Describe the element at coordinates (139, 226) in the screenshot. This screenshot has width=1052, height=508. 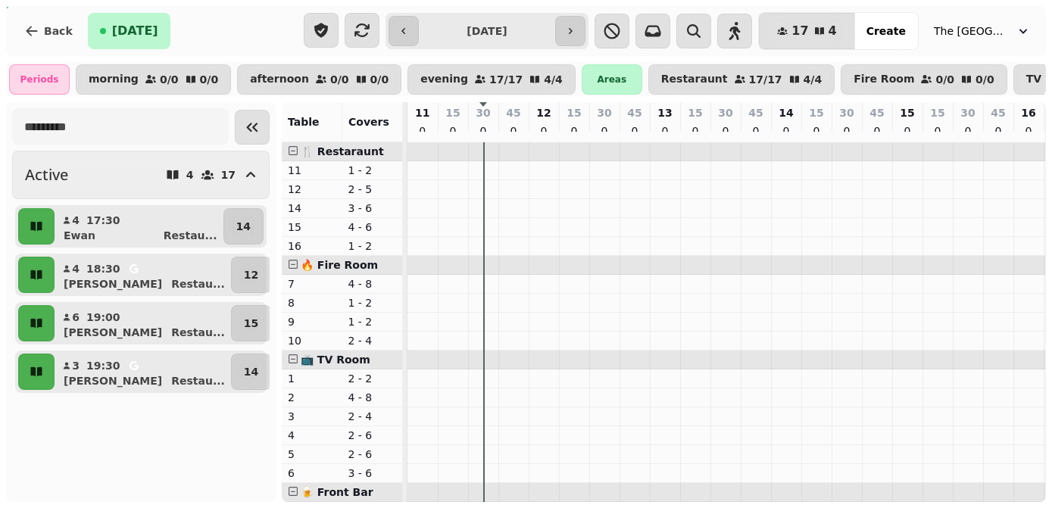
I see `button: 417:30EwanRestau...` at that location.